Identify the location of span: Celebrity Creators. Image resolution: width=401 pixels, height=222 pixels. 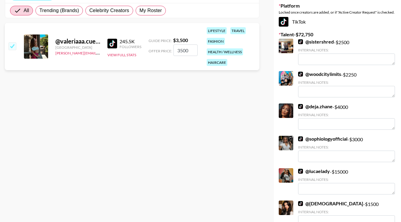
(109, 11).